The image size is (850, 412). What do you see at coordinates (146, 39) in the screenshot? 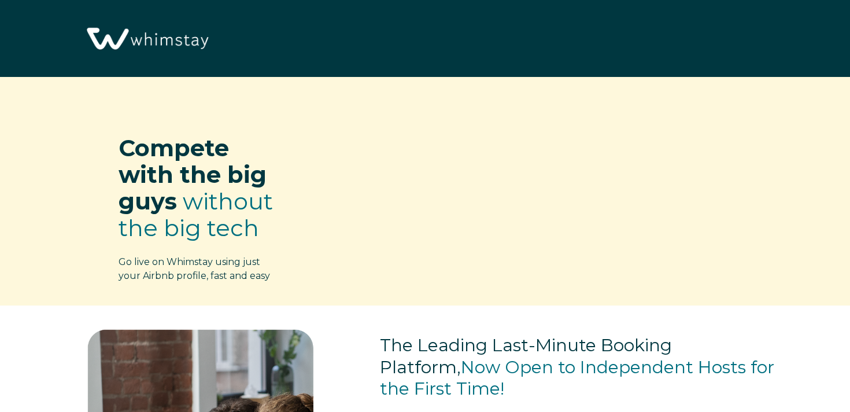
I see `img: Whimstay Logo-02 1` at bounding box center [146, 39].